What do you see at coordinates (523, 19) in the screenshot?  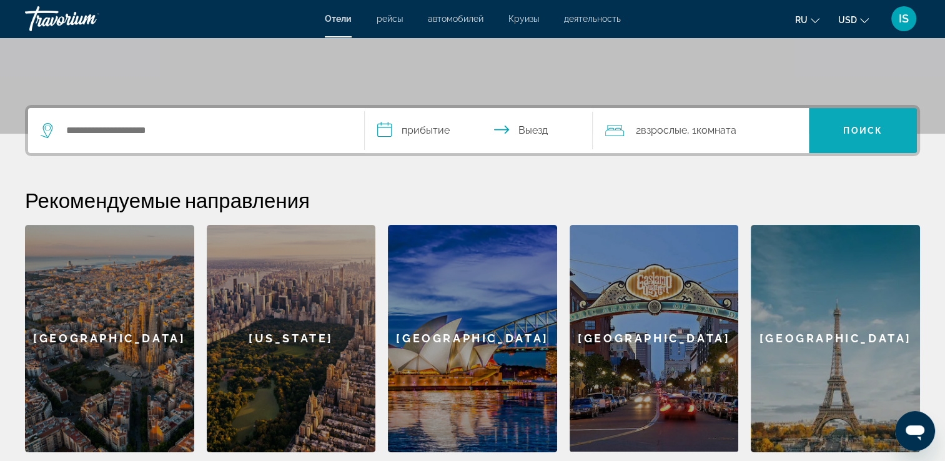 I see `a: Круизы` at bounding box center [523, 19].